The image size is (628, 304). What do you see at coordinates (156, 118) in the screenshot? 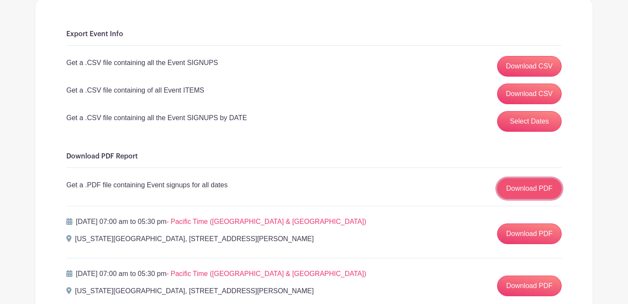
I see `p: Get a .CSV file containing all the Event SIGNUPS by DATE` at bounding box center [156, 118].